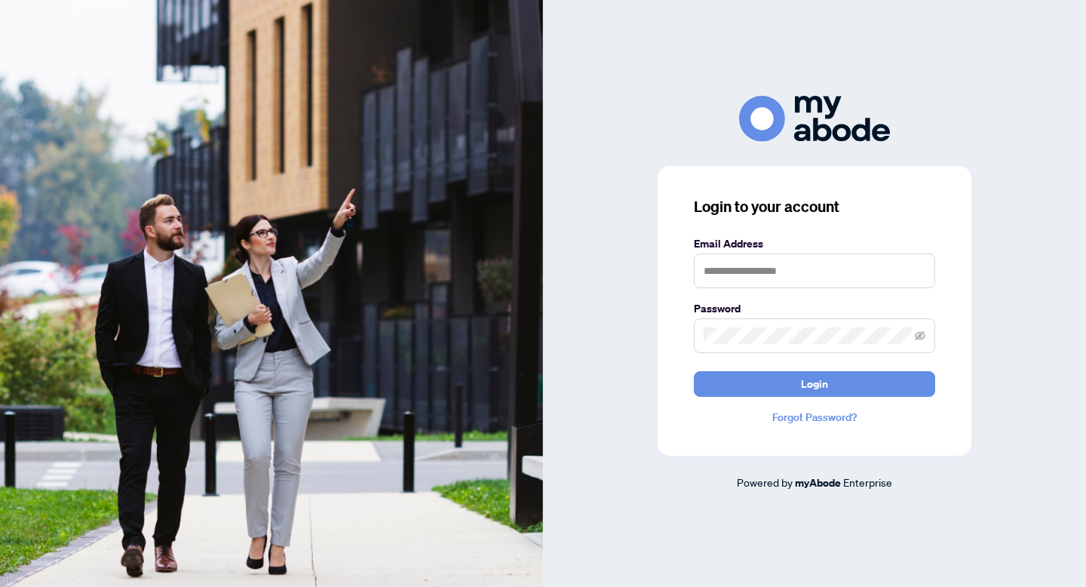 This screenshot has height=587, width=1086. What do you see at coordinates (818, 483) in the screenshot?
I see `a: myAbode` at bounding box center [818, 483].